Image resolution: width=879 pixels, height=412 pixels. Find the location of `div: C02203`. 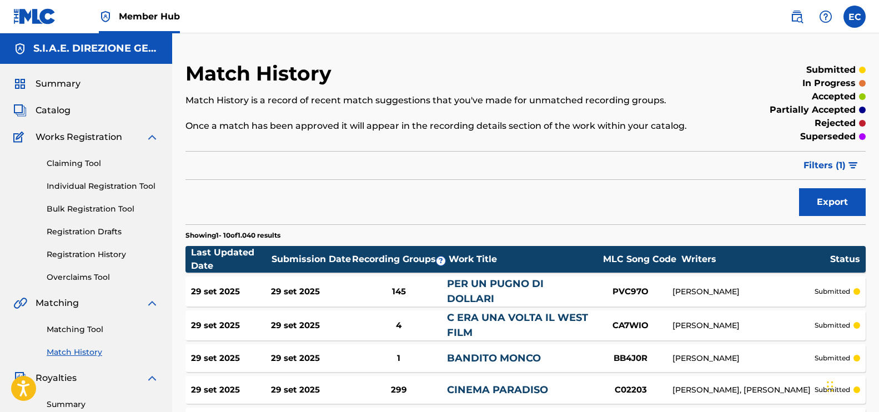

div: C02203 is located at coordinates (631, 390).